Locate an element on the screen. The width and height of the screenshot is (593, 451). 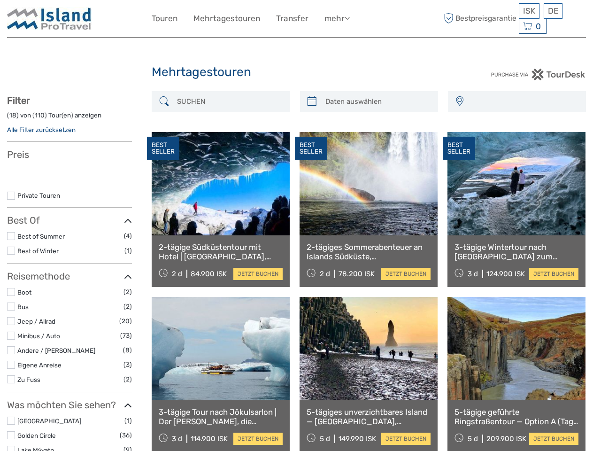
span: 0 is located at coordinates (538, 26).